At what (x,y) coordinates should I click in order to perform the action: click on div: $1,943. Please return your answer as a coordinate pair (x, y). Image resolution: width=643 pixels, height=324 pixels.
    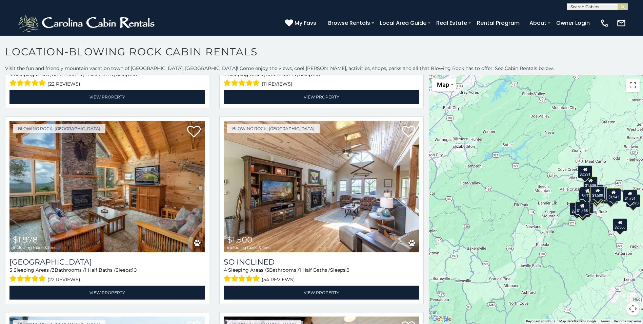
    Looking at the image, I should click on (614, 194).